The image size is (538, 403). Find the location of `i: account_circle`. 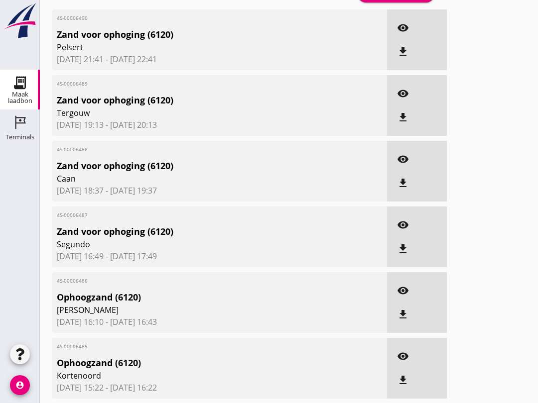

i: account_circle is located at coordinates (20, 386).